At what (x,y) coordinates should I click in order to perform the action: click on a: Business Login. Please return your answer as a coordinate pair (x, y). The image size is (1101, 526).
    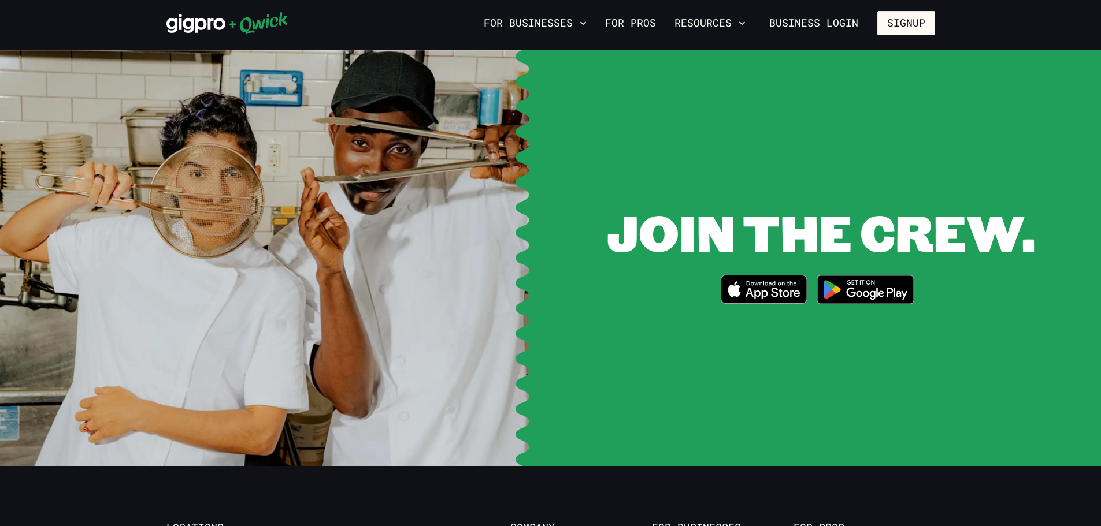
    Looking at the image, I should click on (814, 23).